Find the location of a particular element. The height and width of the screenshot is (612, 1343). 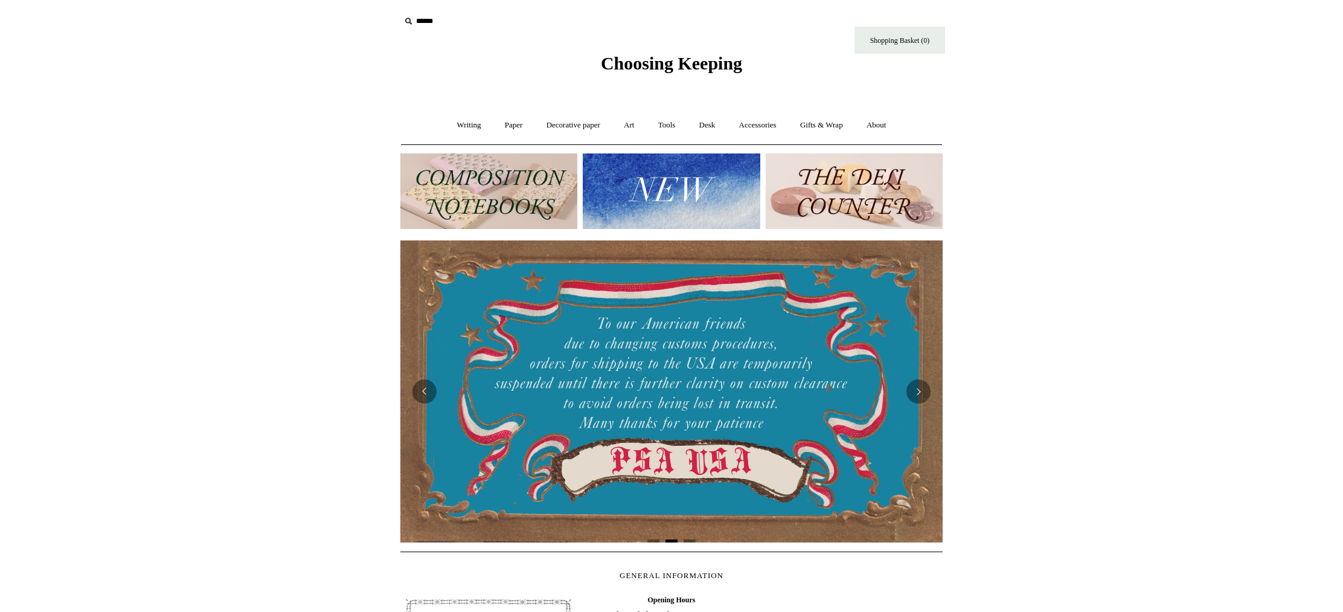

img: The Deli Counter is located at coordinates (854, 191).